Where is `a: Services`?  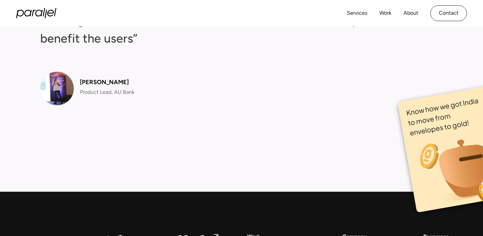
a: Services is located at coordinates (357, 13).